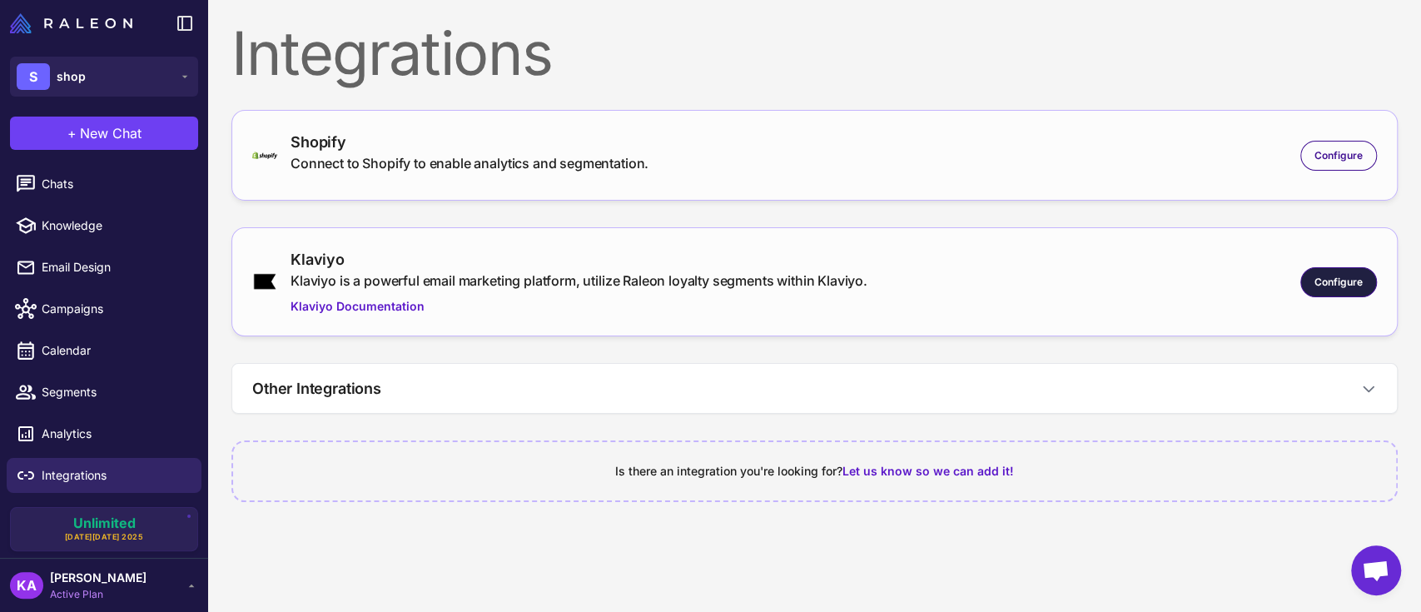  I want to click on img: Raleon Logo, so click(71, 23).